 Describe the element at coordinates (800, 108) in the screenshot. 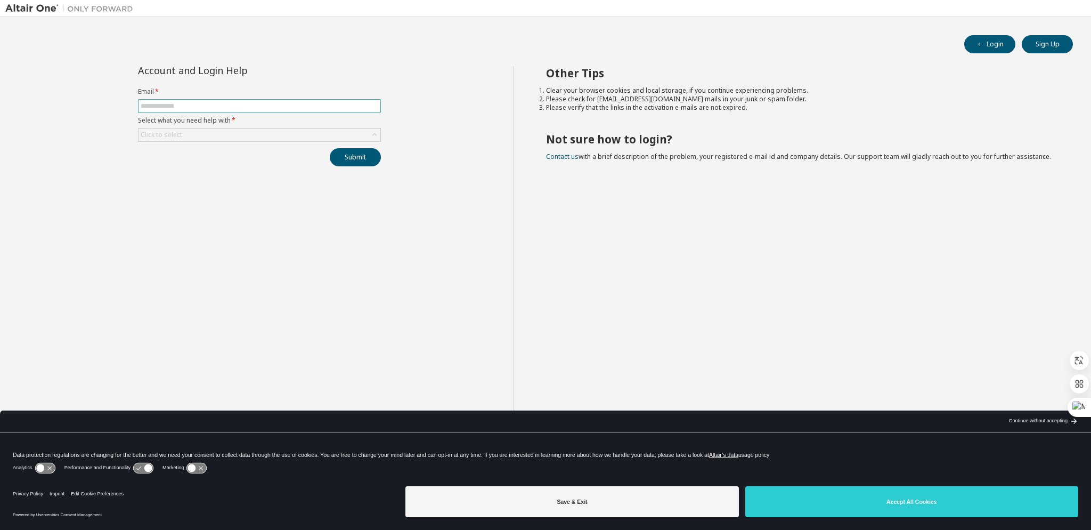

I see `li: Please verify that the links in the activation e-mails are not expired.` at that location.